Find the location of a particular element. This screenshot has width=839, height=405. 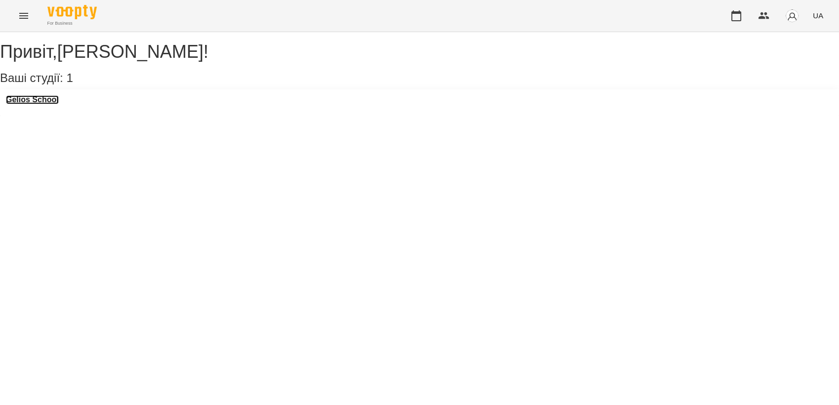

span: UA is located at coordinates (818, 15).